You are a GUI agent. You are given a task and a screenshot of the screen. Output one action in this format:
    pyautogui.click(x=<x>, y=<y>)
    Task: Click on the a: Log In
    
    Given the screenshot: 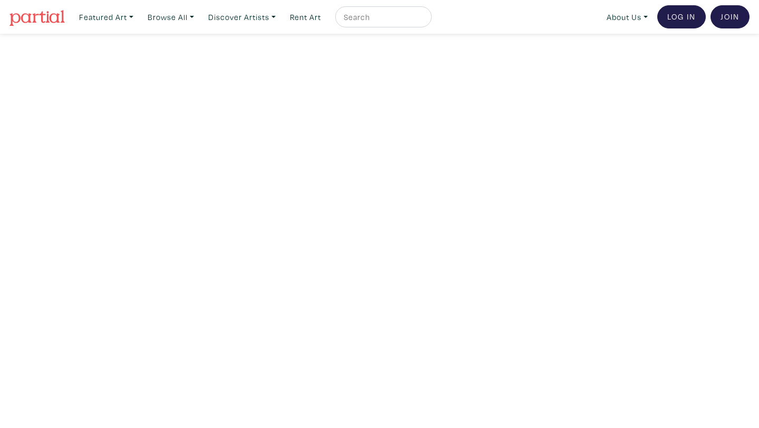 What is the action you would take?
    pyautogui.click(x=681, y=17)
    